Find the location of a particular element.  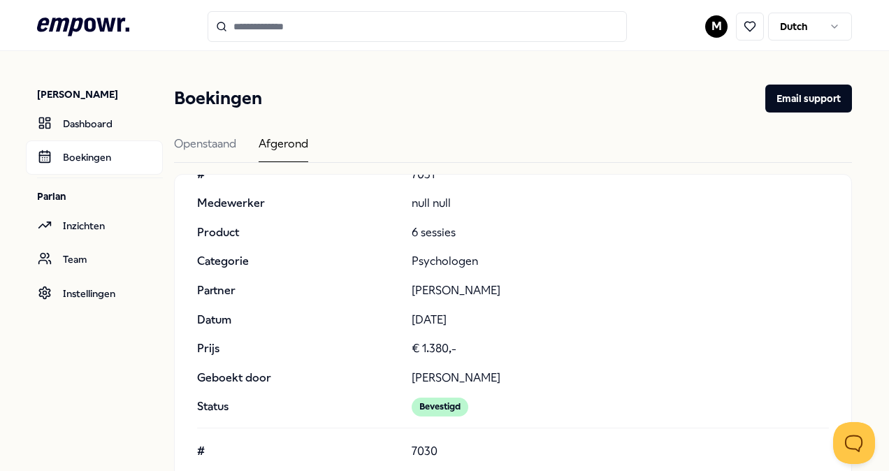

p: Medewerker is located at coordinates (298, 203).